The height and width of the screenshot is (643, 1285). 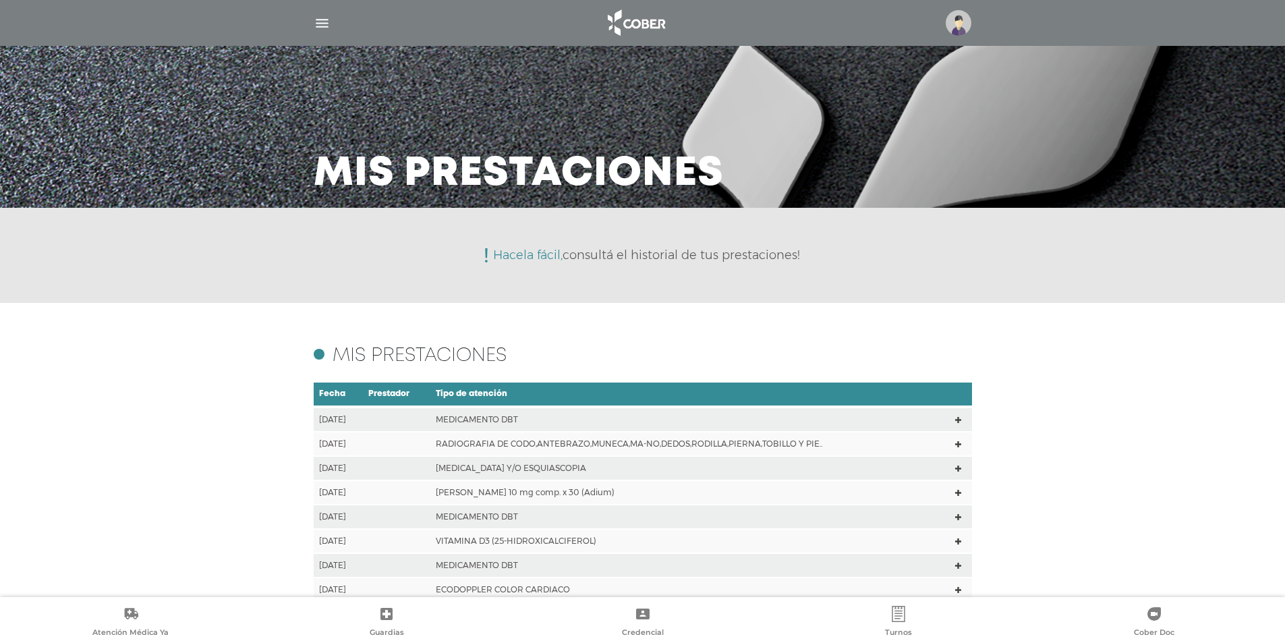 What do you see at coordinates (959, 23) in the screenshot?
I see `img: profile-placeholder.svg` at bounding box center [959, 23].